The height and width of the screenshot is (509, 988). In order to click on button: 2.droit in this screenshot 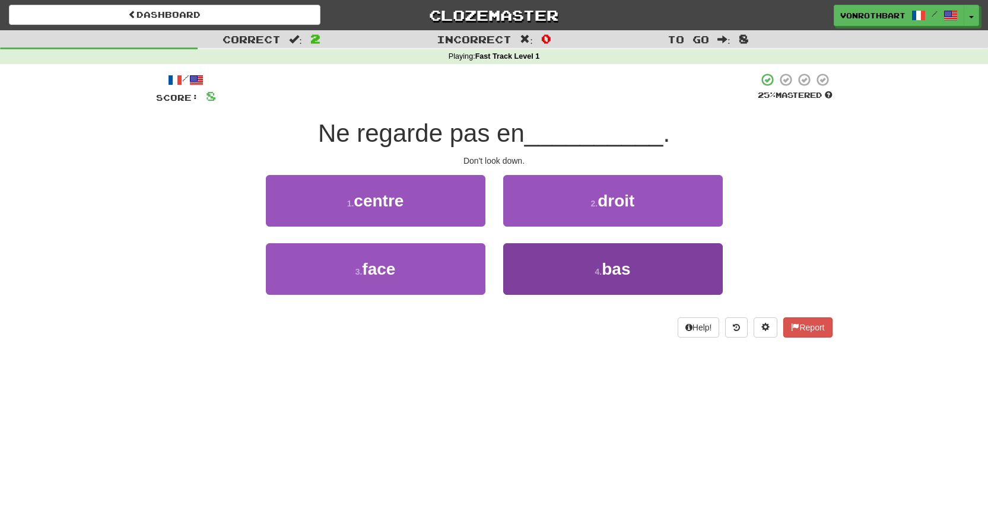, I will do `click(613, 201)`.